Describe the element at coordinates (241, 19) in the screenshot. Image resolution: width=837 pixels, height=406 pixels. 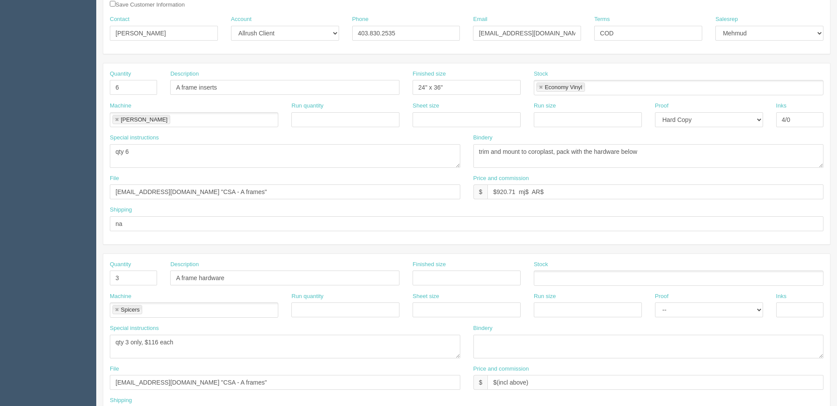
I see `label: Account` at that location.